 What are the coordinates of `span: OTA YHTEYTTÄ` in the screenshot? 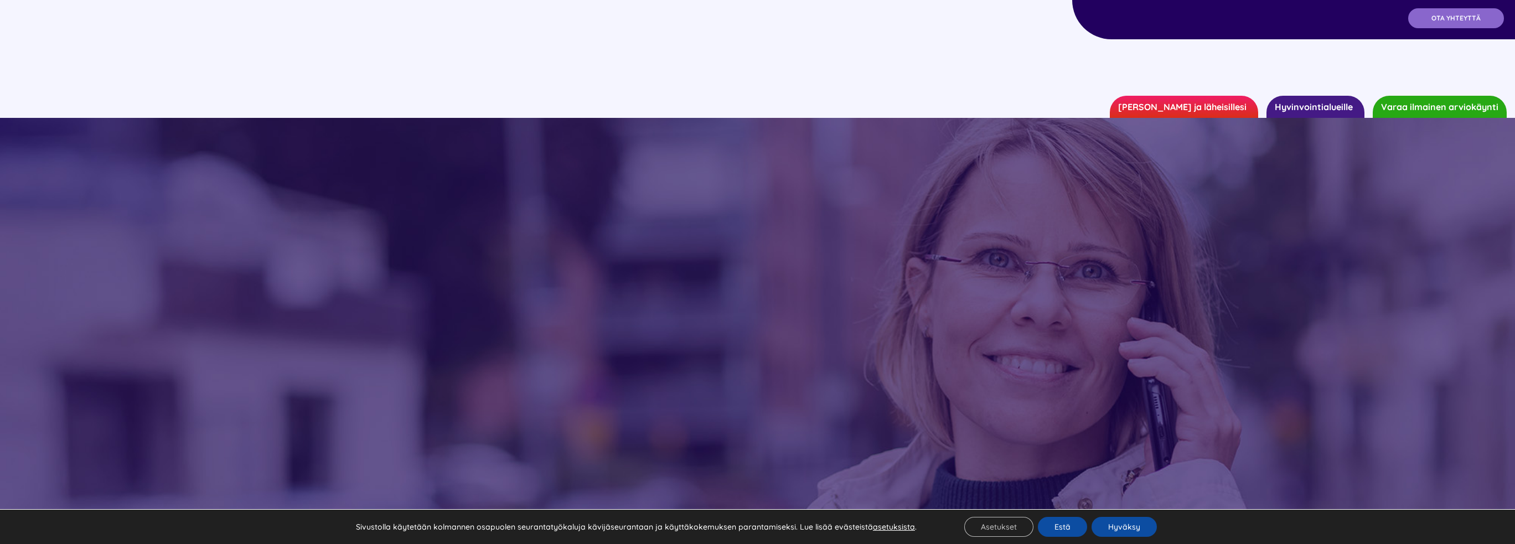 It's located at (1456, 18).